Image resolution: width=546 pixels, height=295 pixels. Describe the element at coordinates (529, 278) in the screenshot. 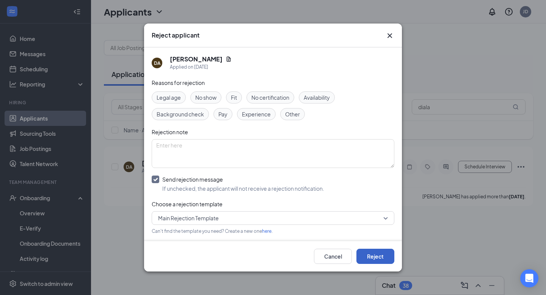

I see `div: Open Intercom Messenger` at that location.